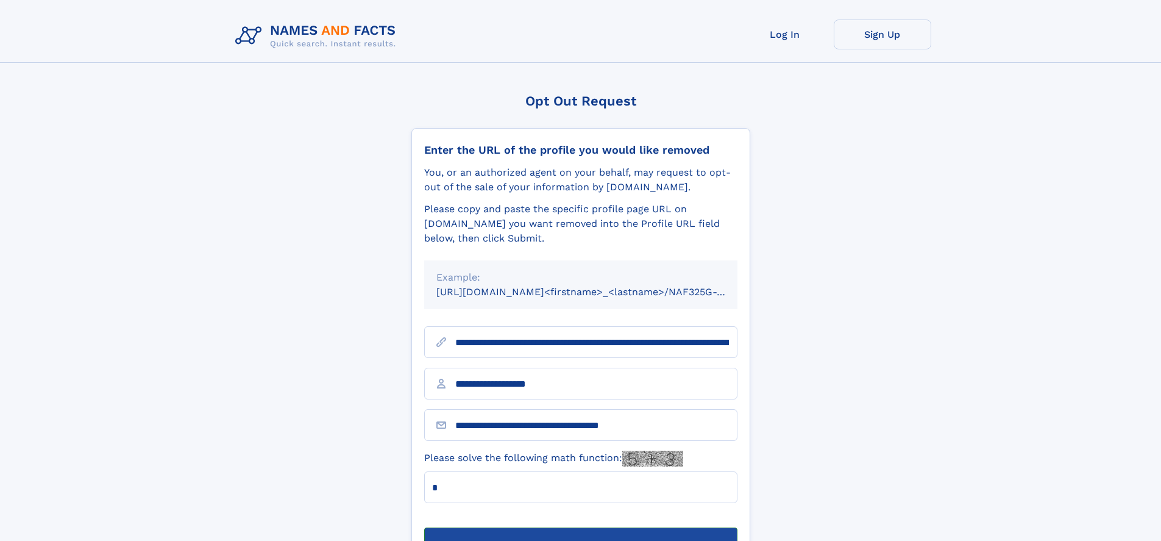  I want to click on div: Example:, so click(581, 277).